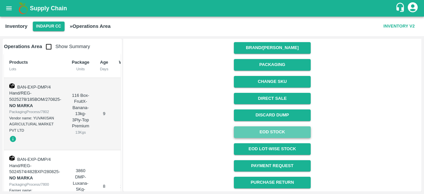  I want to click on a: Supply Chain, so click(212, 8).